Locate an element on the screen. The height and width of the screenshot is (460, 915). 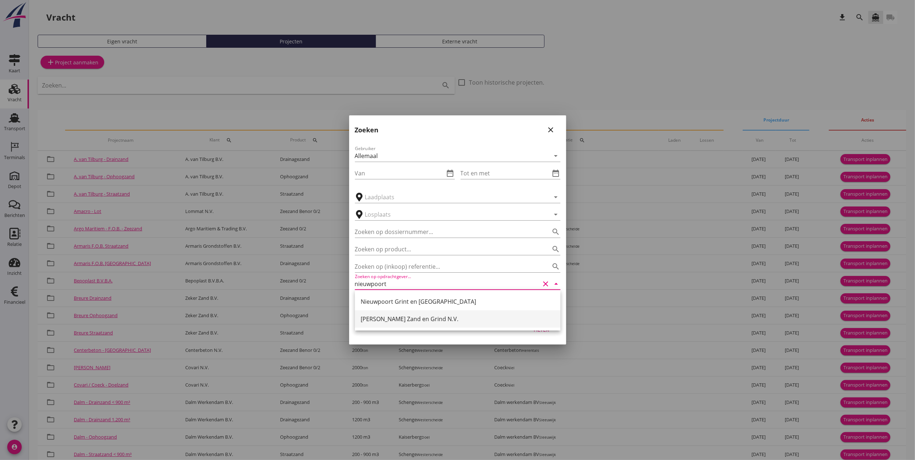
input: Tot en met is located at coordinates (506, 173).